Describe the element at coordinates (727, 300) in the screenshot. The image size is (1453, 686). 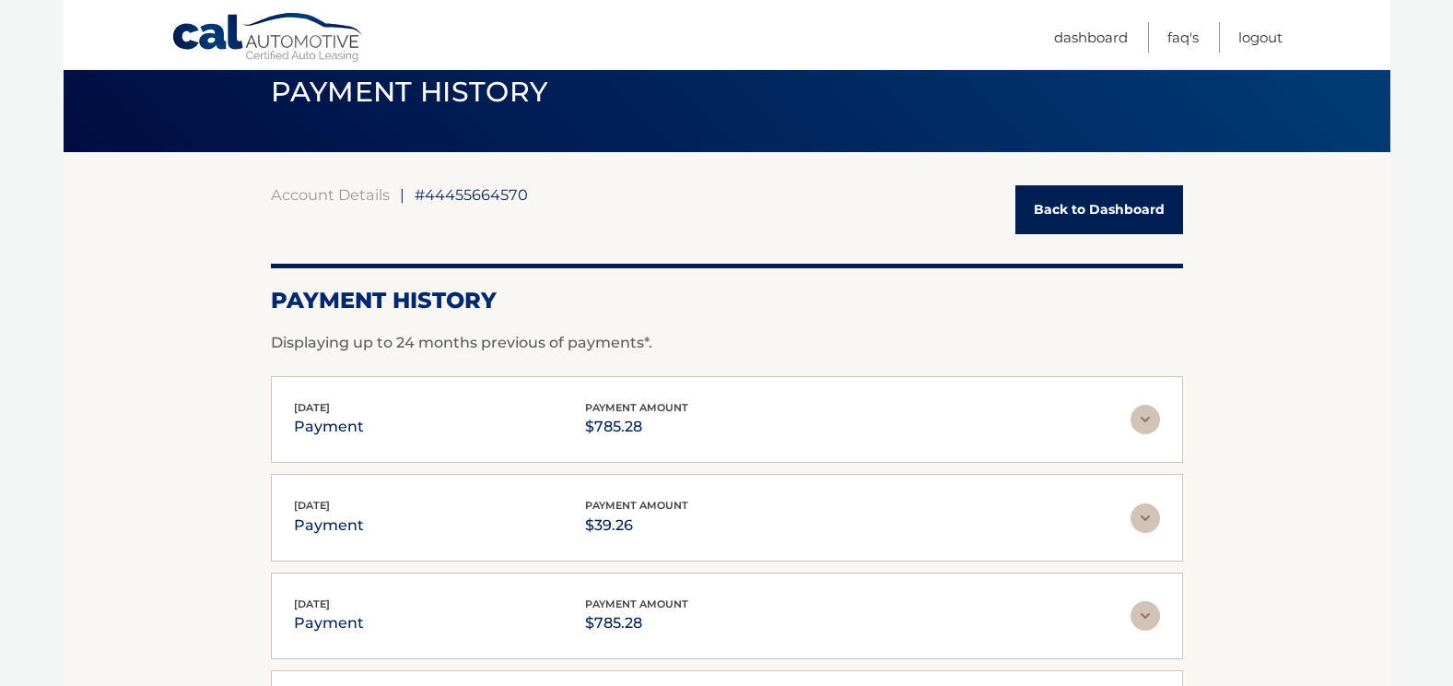
I see `h2: Payment History` at that location.